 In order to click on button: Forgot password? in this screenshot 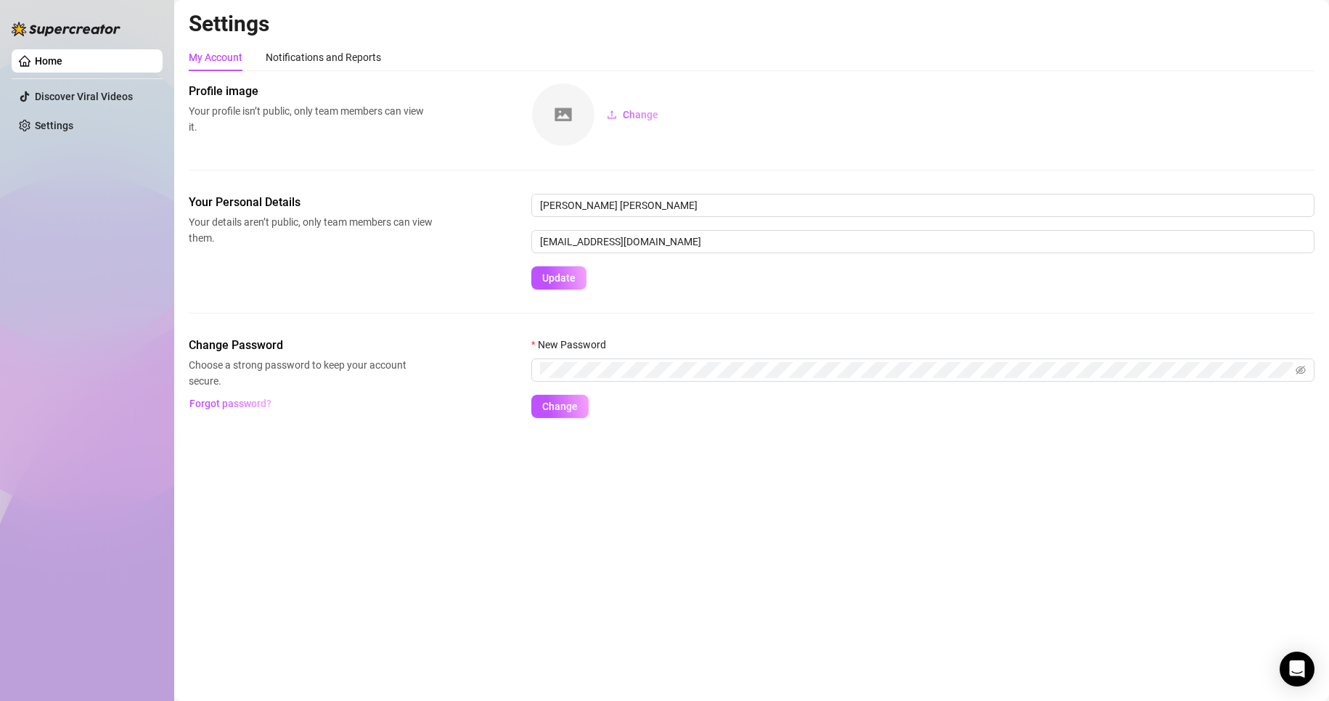, I will do `click(230, 403)`.